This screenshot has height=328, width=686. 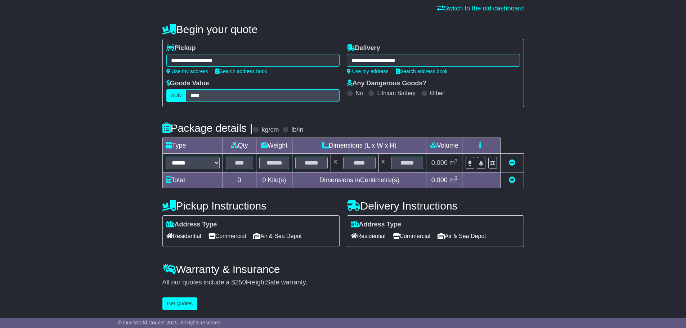 What do you see at coordinates (343, 269) in the screenshot?
I see `h4: Warranty & Insurance` at bounding box center [343, 269].